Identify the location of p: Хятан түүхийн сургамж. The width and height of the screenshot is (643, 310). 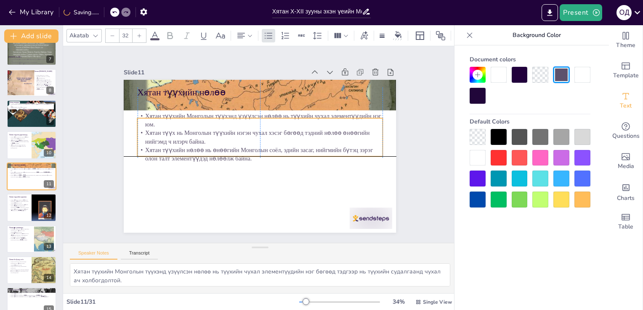
(32, 290).